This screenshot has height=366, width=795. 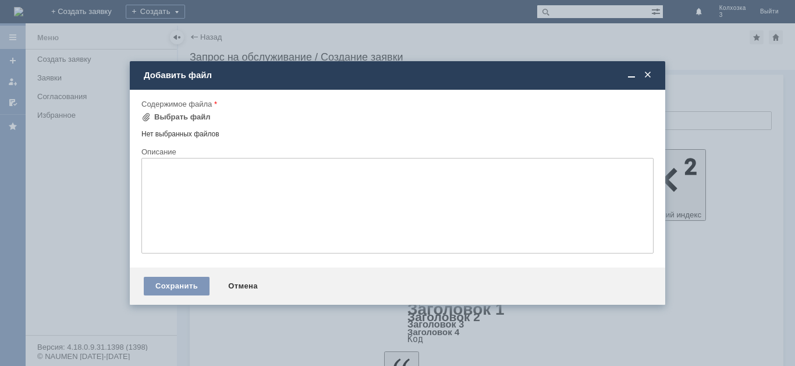 I want to click on div: Просьба удалить отложенные чеки, so click(x=87, y=9).